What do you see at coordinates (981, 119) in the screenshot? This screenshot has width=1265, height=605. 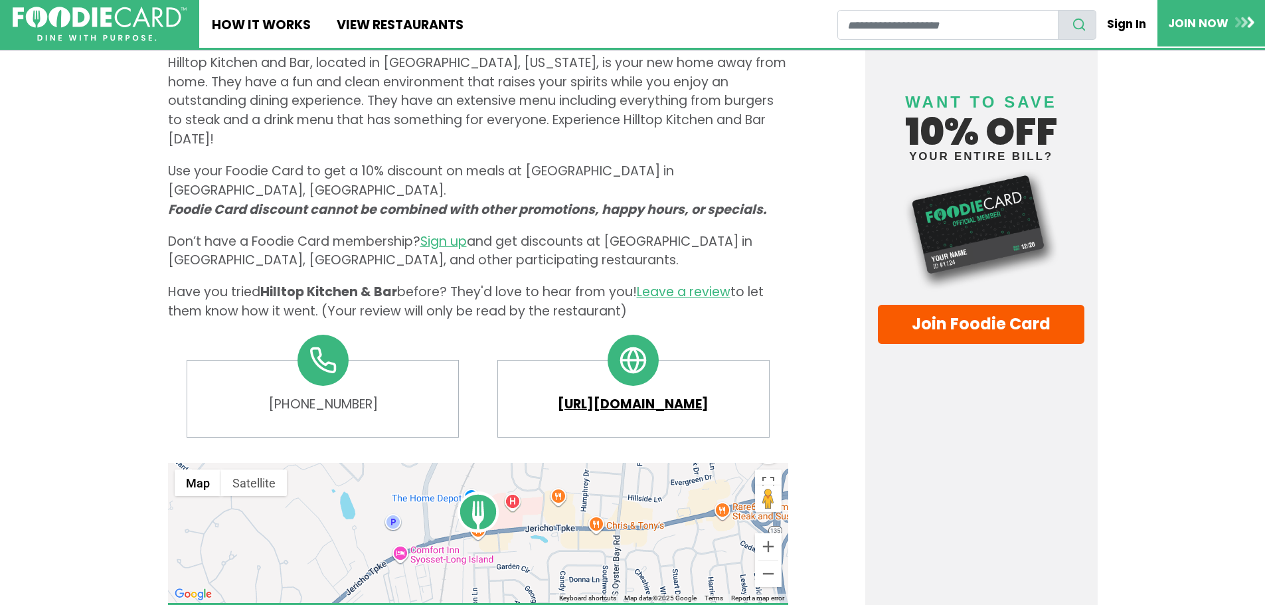 I see `h4: 10% off` at bounding box center [981, 119].